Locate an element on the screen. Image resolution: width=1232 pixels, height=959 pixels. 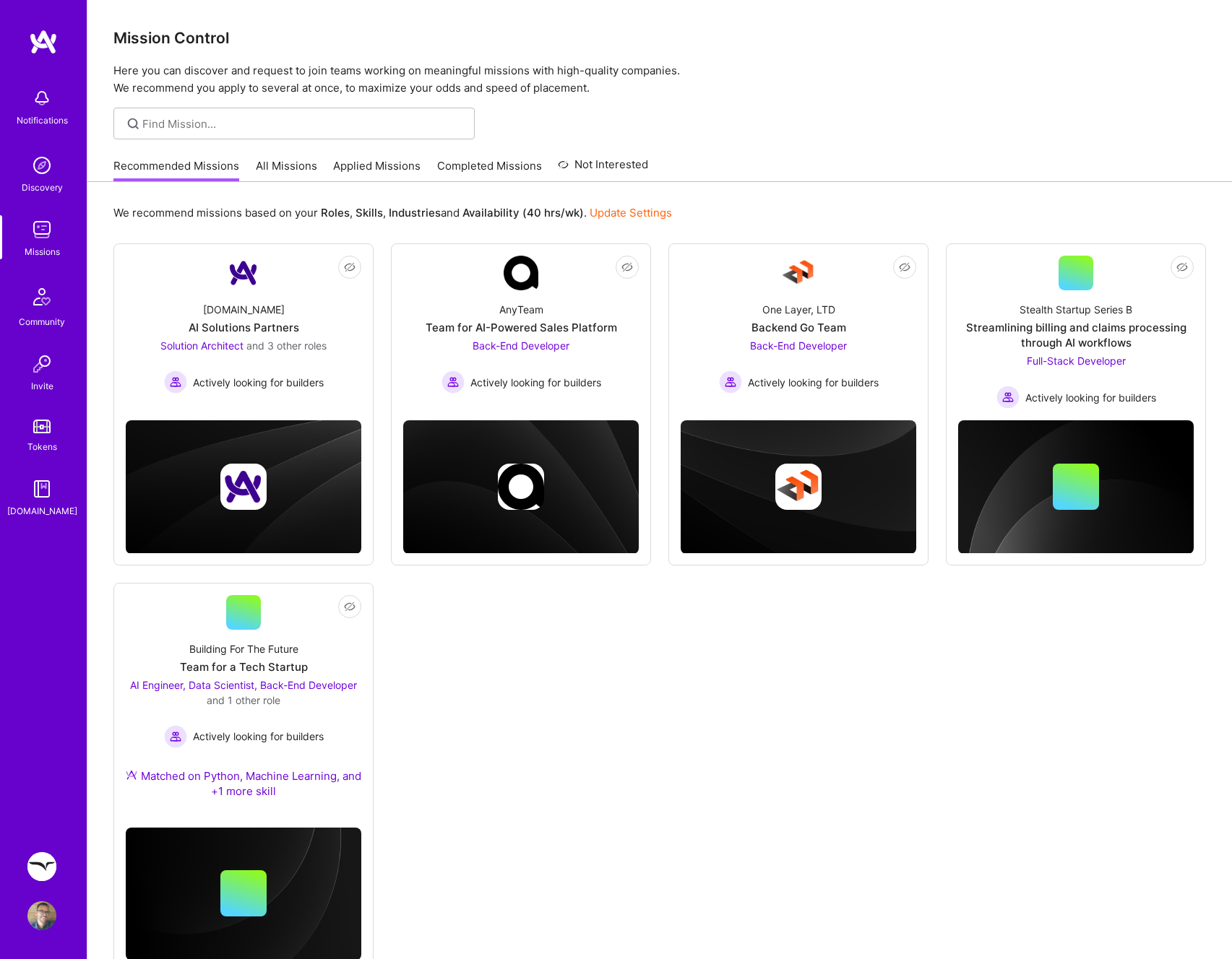
img: logo is located at coordinates (43, 42).